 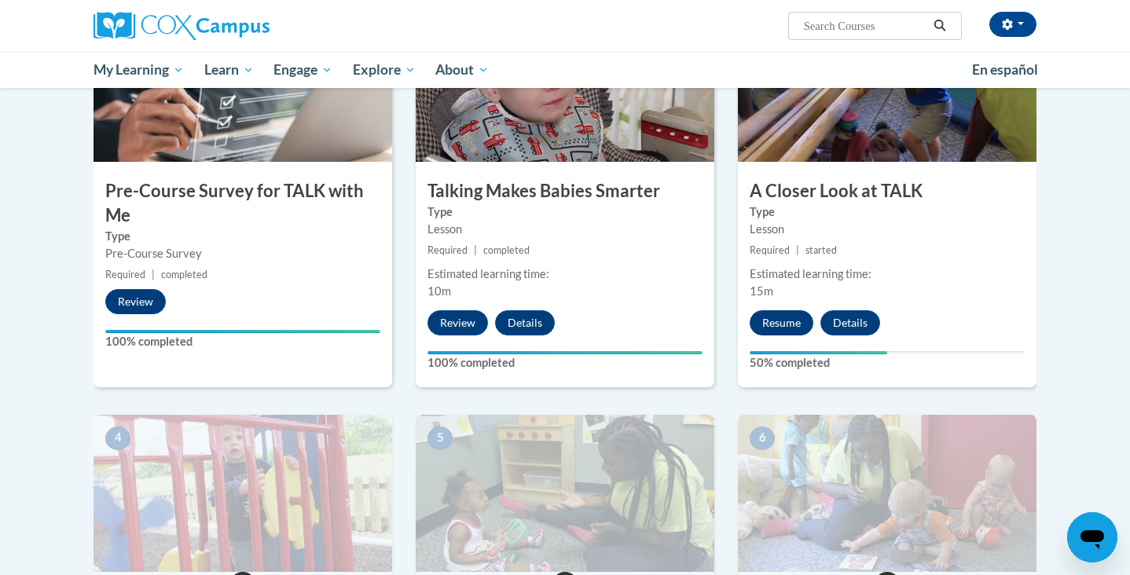 What do you see at coordinates (384, 70) in the screenshot?
I see `a: Explore` at bounding box center [384, 70].